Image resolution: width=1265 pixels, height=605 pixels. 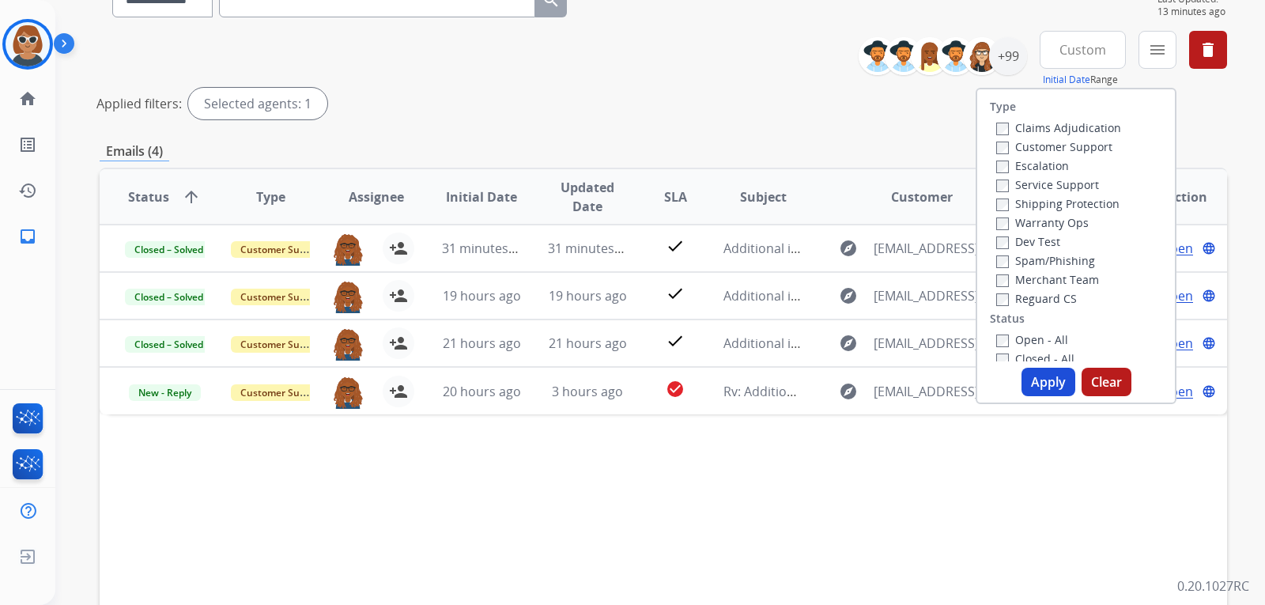 What do you see at coordinates (1003, 148) in the screenshot?
I see `input: Customer Support` at bounding box center [1003, 148].